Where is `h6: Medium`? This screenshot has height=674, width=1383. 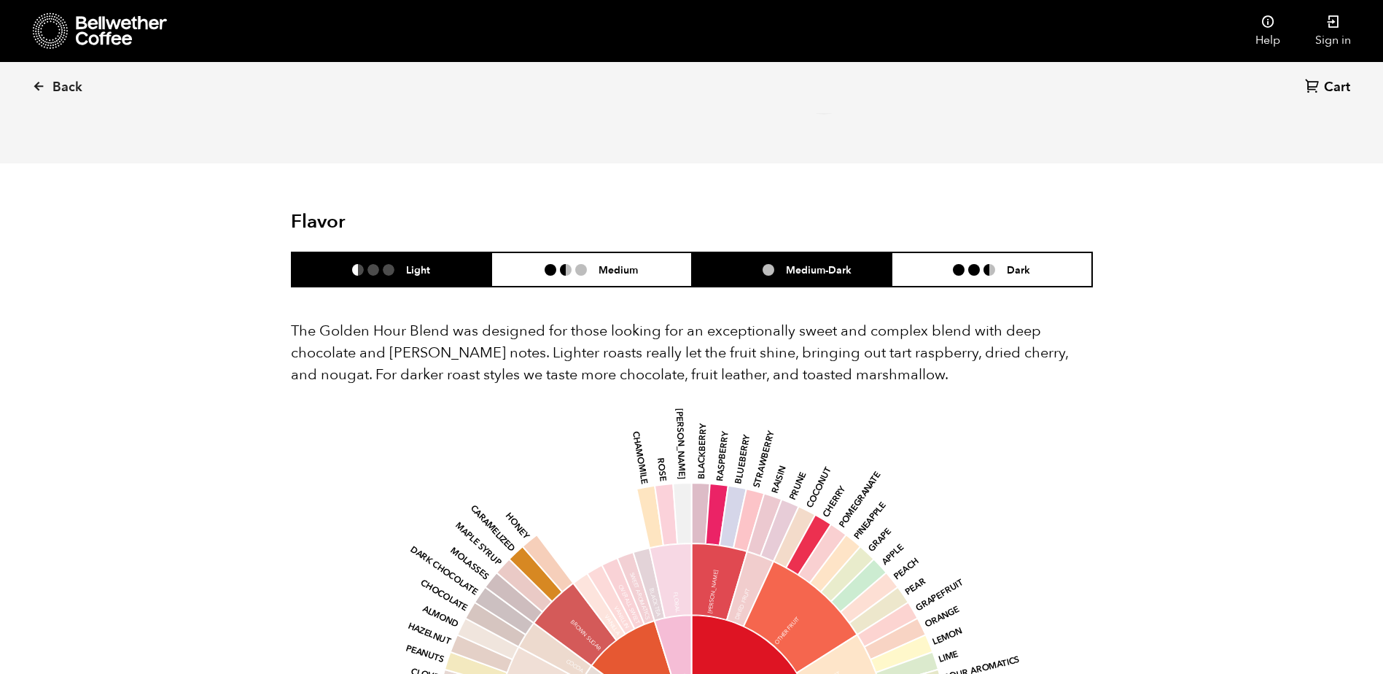 h6: Medium is located at coordinates (618, 269).